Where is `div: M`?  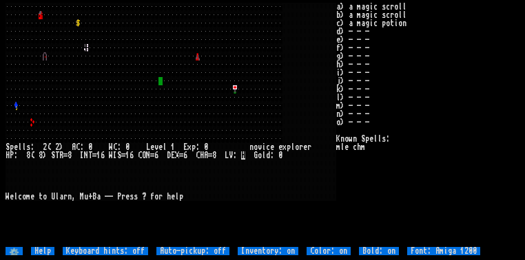 div: M is located at coordinates (82, 197).